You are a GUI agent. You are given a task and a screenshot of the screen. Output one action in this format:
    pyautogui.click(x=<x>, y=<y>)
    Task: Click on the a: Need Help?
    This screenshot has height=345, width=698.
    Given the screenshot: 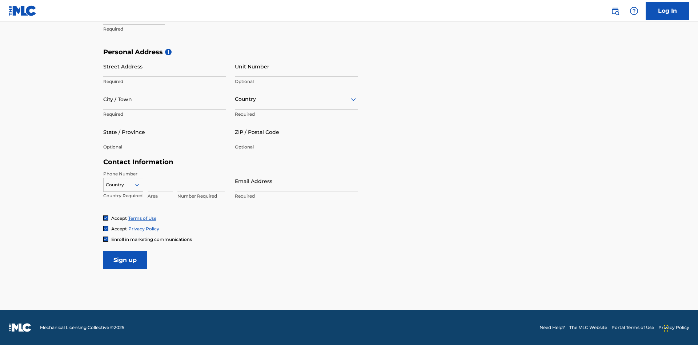 What is the action you would take?
    pyautogui.click(x=552, y=327)
    